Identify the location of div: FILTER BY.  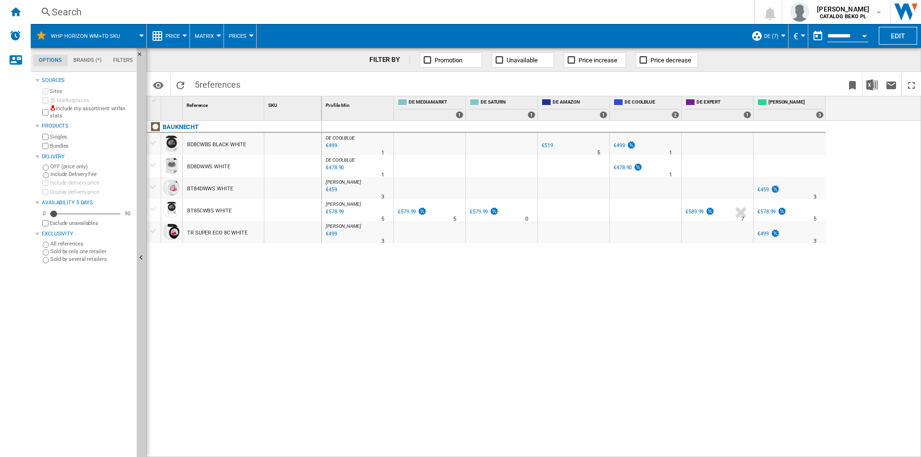
(389, 60).